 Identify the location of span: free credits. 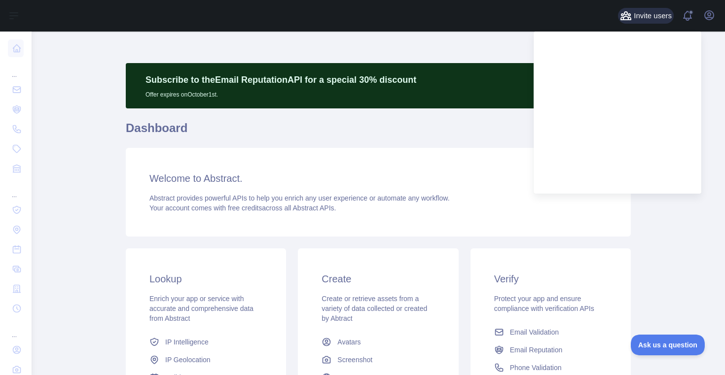
(245, 208).